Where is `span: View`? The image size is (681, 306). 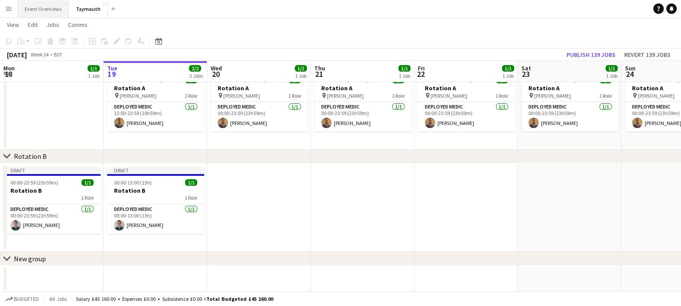
span: View is located at coordinates (13, 25).